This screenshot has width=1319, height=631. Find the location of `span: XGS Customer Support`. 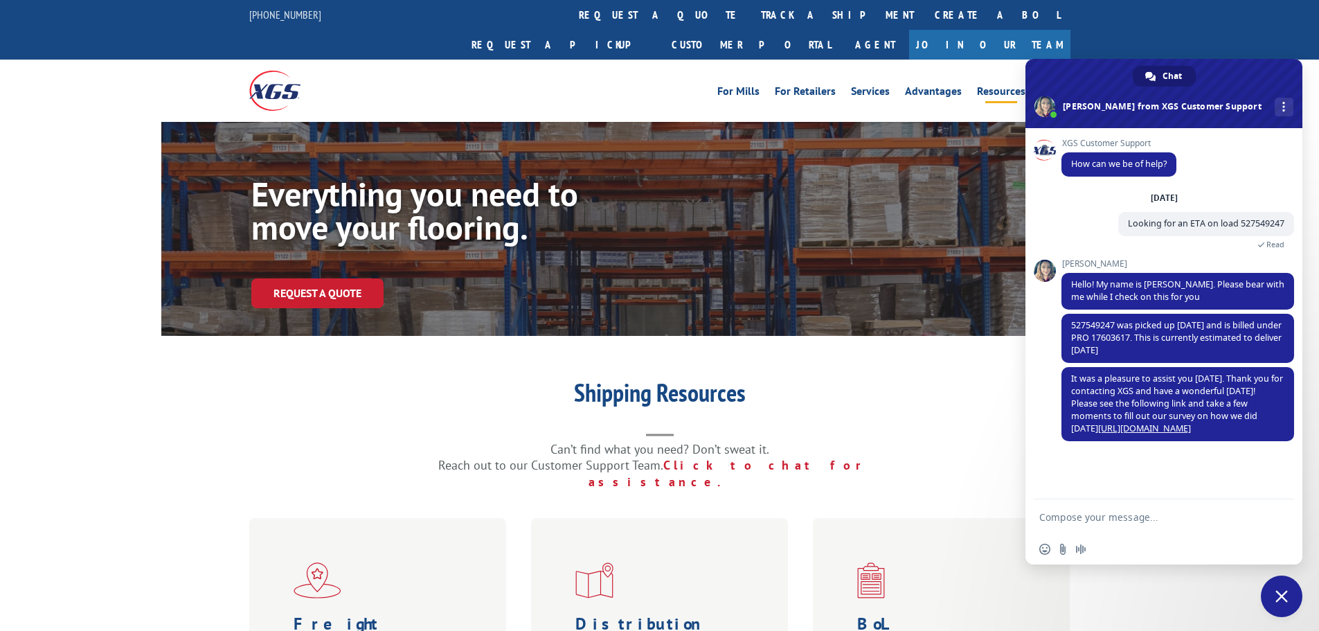

span: XGS Customer Support is located at coordinates (1119, 143).